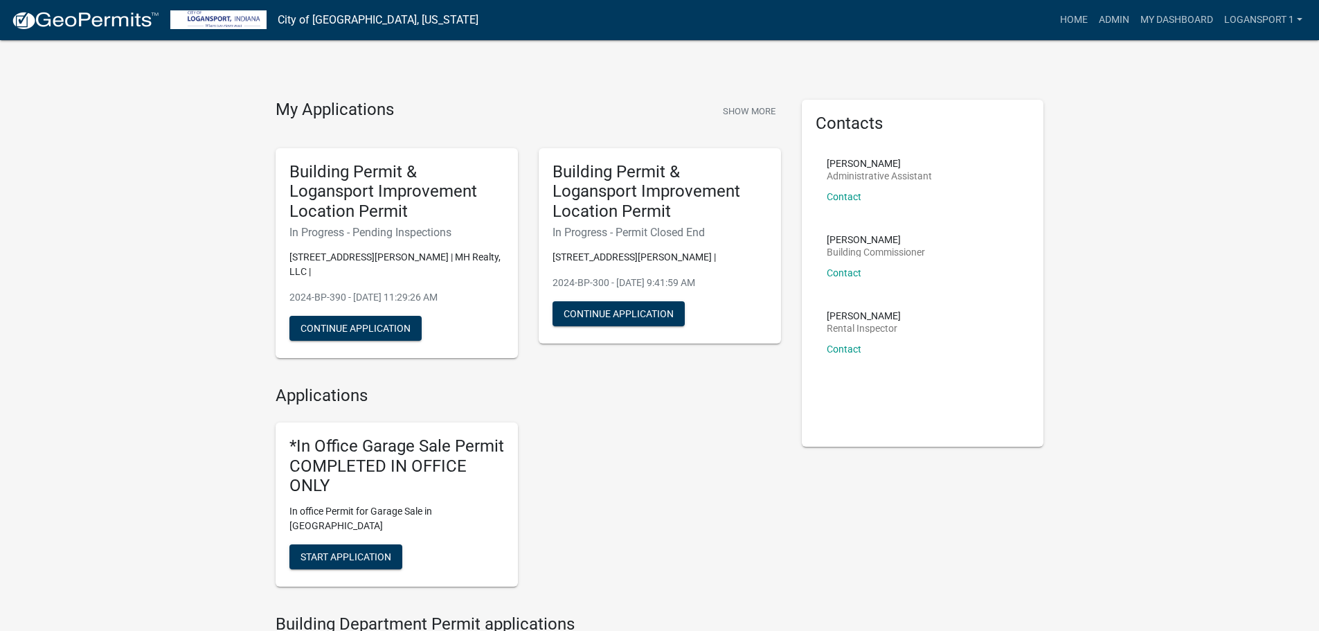  Describe the element at coordinates (749, 111) in the screenshot. I see `button: Show More` at that location.